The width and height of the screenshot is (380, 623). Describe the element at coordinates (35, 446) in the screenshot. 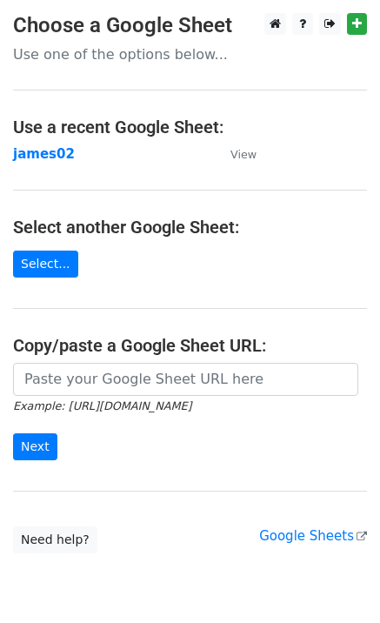

I see `input: Next` at that location.